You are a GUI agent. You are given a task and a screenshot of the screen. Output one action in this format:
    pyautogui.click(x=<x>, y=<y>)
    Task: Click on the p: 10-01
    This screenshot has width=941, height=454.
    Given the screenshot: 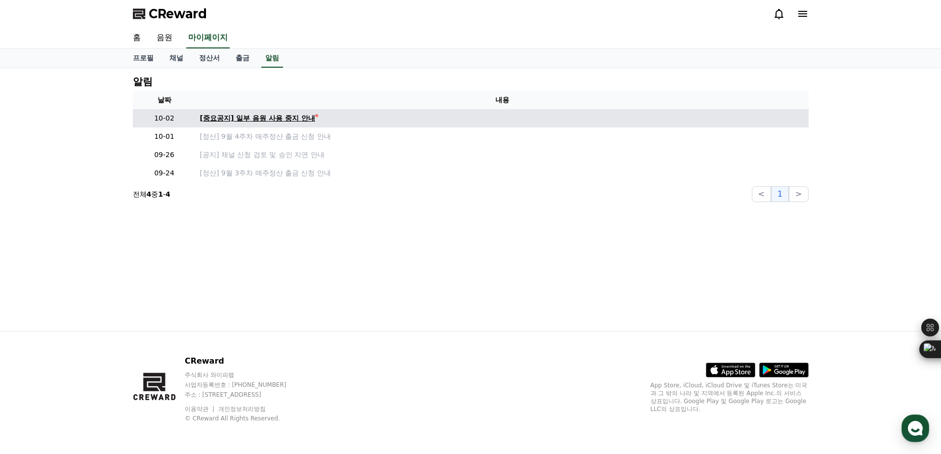 What is the action you would take?
    pyautogui.click(x=164, y=136)
    